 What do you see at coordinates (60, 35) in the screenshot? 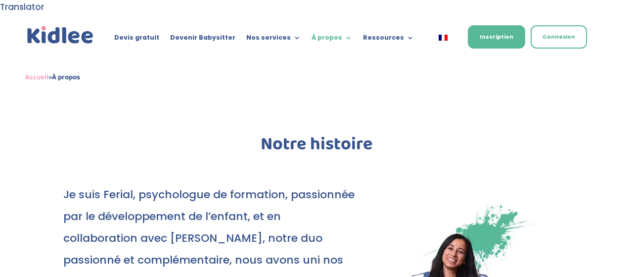
I see `img: logo_kidlee_bleu` at bounding box center [60, 35].